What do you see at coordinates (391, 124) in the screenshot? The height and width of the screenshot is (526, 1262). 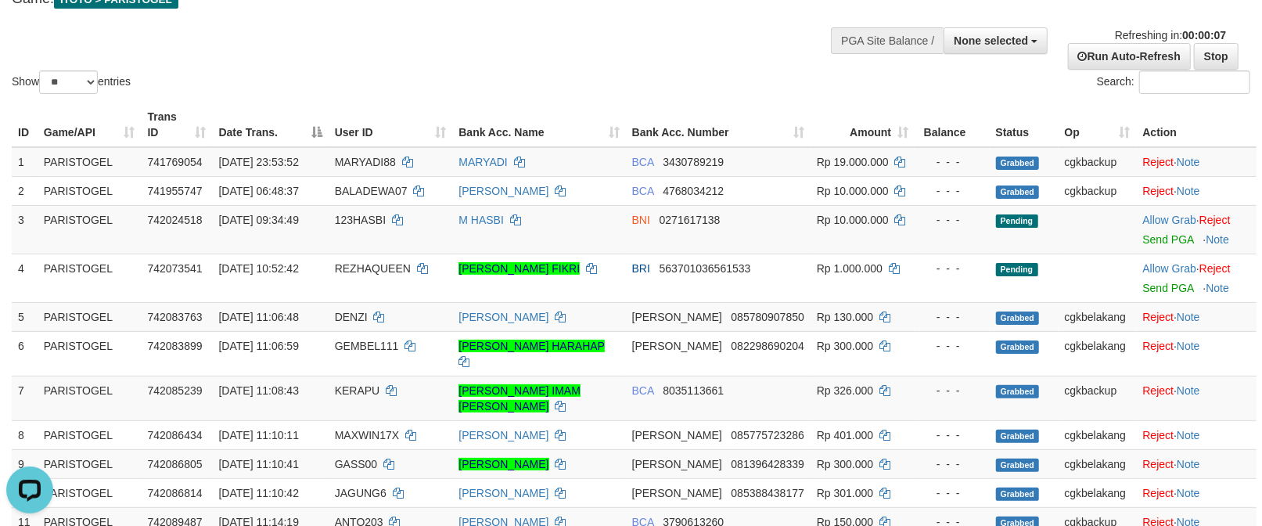 I see `th: User ID: activate to sort column ascending` at bounding box center [391, 124].